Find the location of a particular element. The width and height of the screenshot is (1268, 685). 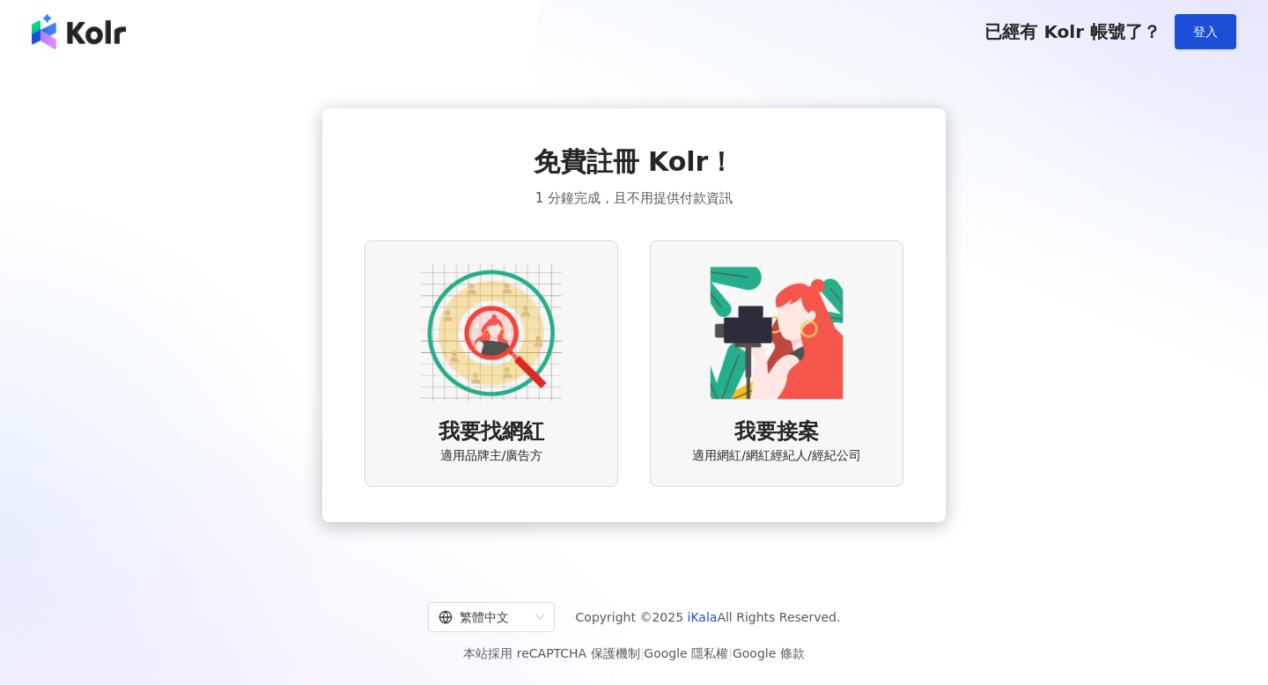

span: 我要找網紅 is located at coordinates (491, 432).